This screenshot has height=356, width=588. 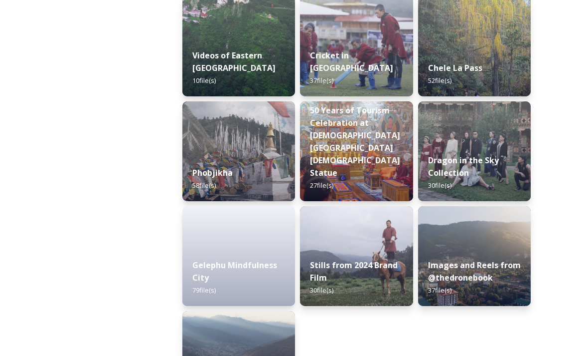 What do you see at coordinates (475, 271) in the screenshot?
I see `strong: Images and Reels from @thedronebook` at bounding box center [475, 271].